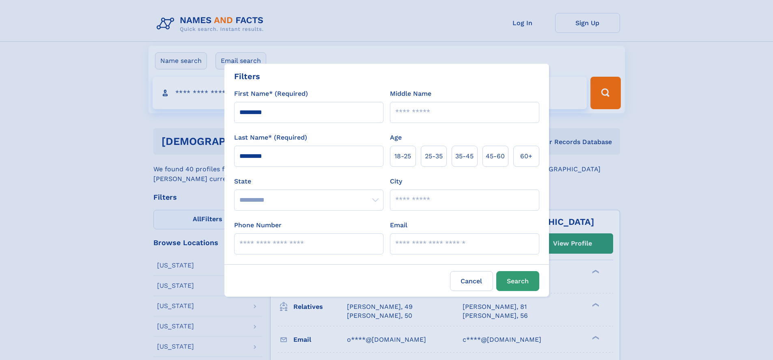 The width and height of the screenshot is (773, 360). I want to click on label: Last Name* (Required), so click(271, 138).